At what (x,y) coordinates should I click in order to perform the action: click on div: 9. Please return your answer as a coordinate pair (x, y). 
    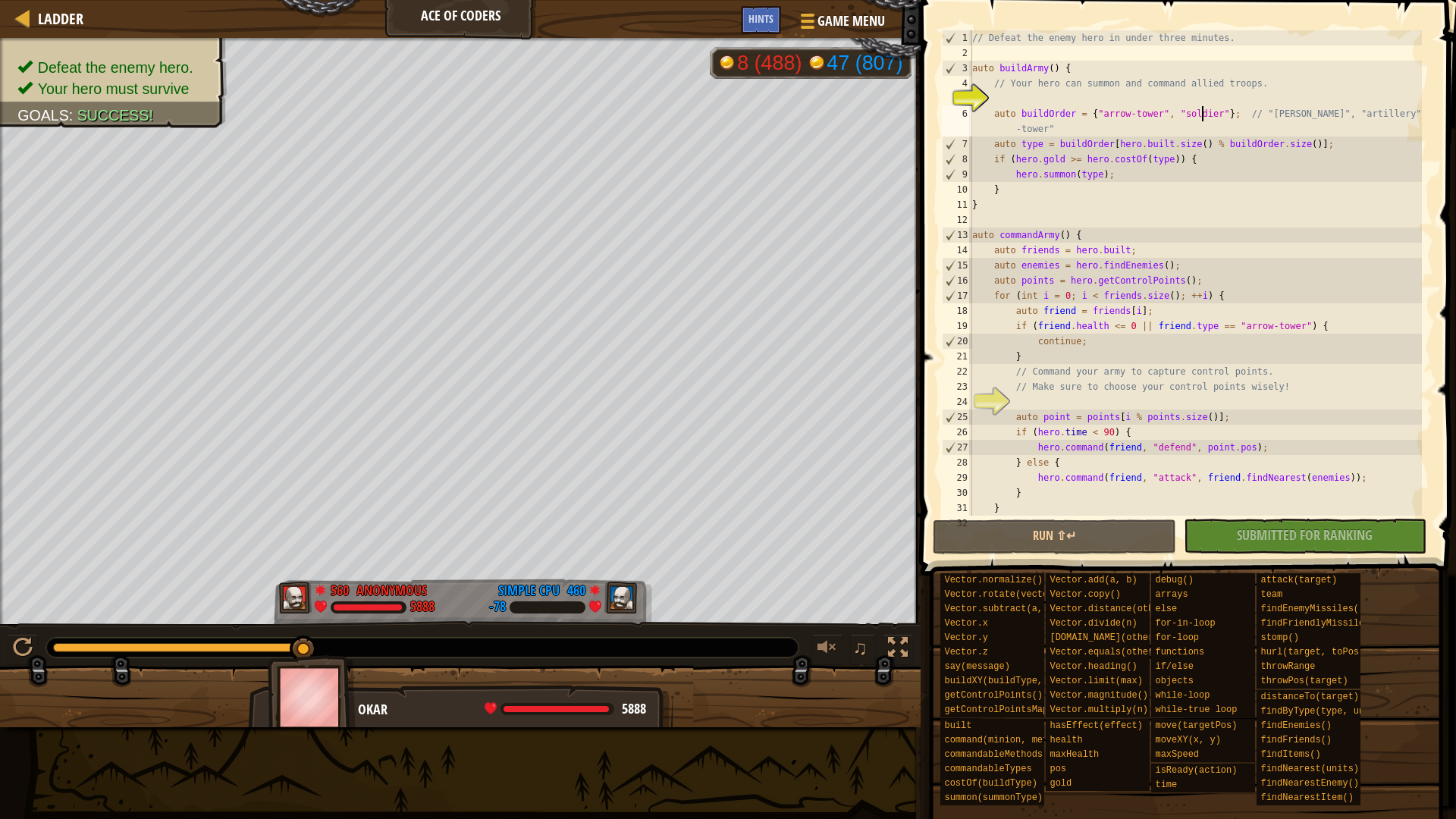
    Looking at the image, I should click on (957, 175).